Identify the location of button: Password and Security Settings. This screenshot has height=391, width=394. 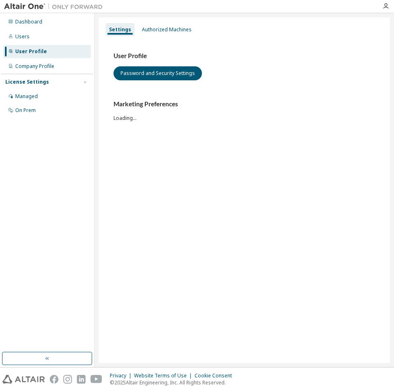
(158, 73).